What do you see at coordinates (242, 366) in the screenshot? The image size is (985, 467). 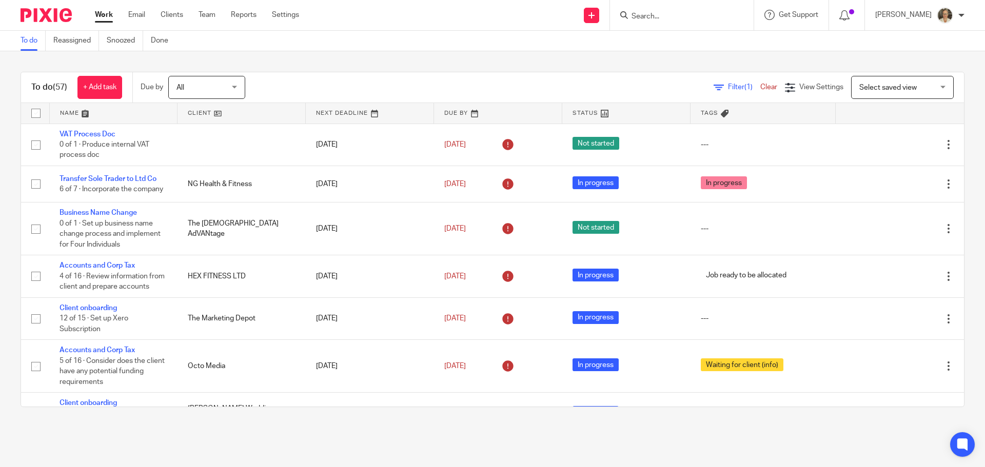 I see `td: Octo Media` at bounding box center [242, 366].